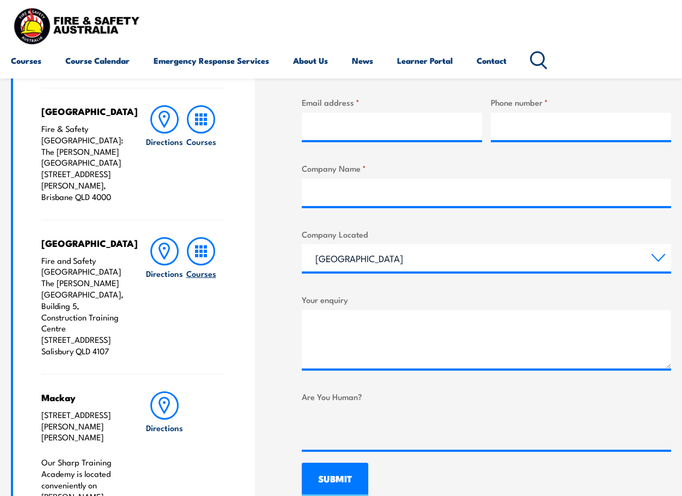 This screenshot has height=496, width=682. I want to click on label: Company Located, so click(486, 234).